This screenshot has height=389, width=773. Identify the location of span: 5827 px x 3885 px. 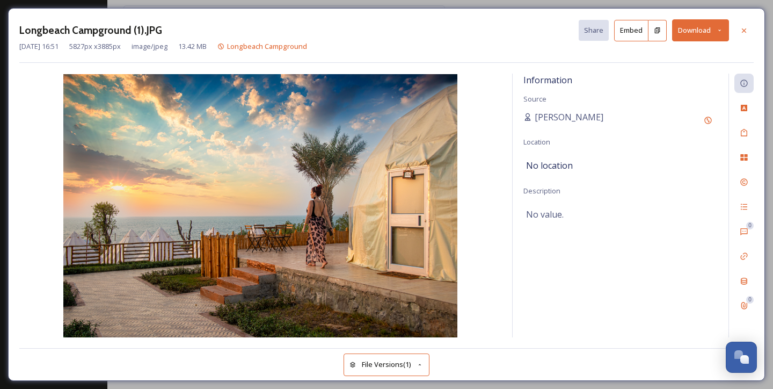
(95, 46).